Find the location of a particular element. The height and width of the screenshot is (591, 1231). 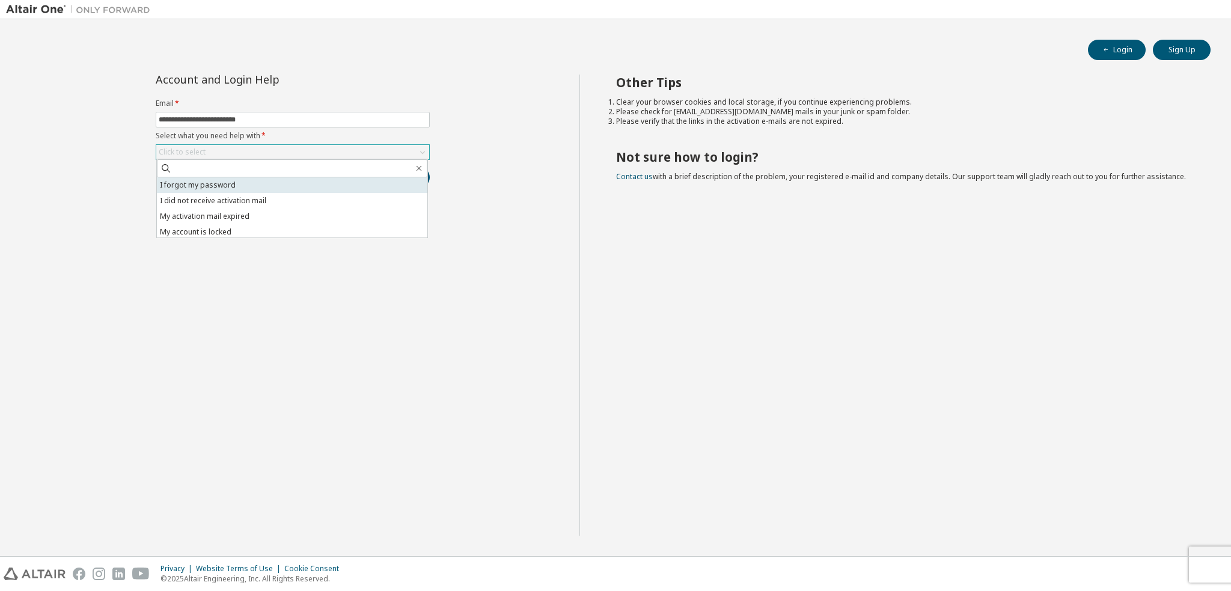

div: Cookie Consent is located at coordinates (315, 569).